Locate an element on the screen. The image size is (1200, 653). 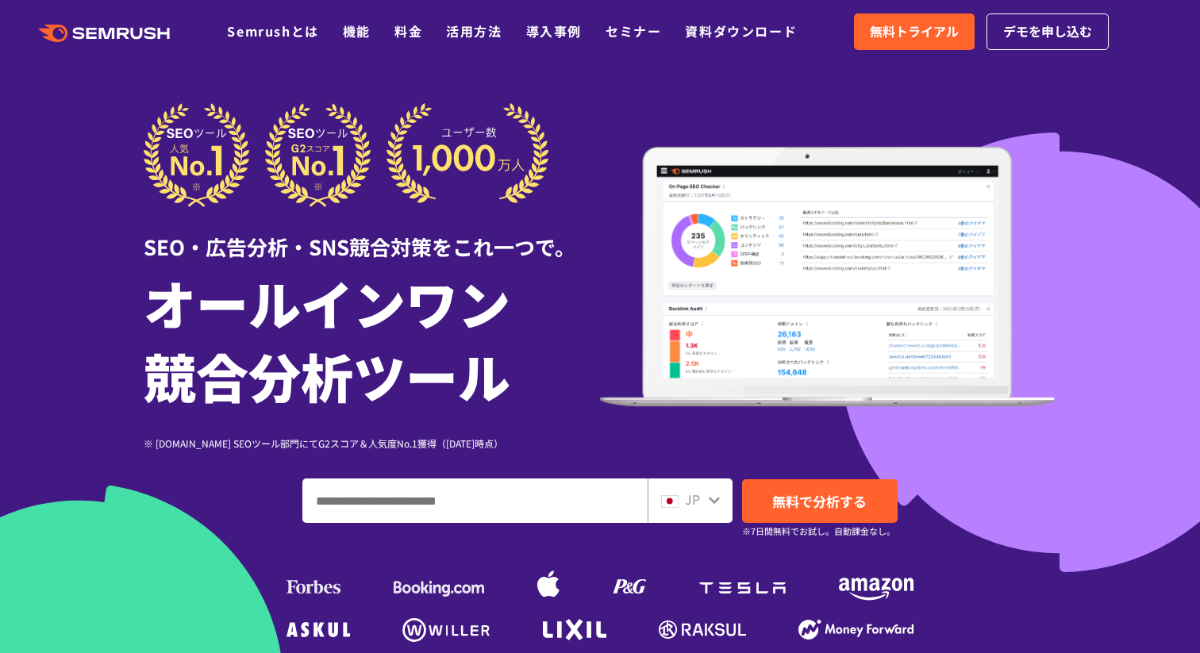
a: 料金 is located at coordinates (408, 31).